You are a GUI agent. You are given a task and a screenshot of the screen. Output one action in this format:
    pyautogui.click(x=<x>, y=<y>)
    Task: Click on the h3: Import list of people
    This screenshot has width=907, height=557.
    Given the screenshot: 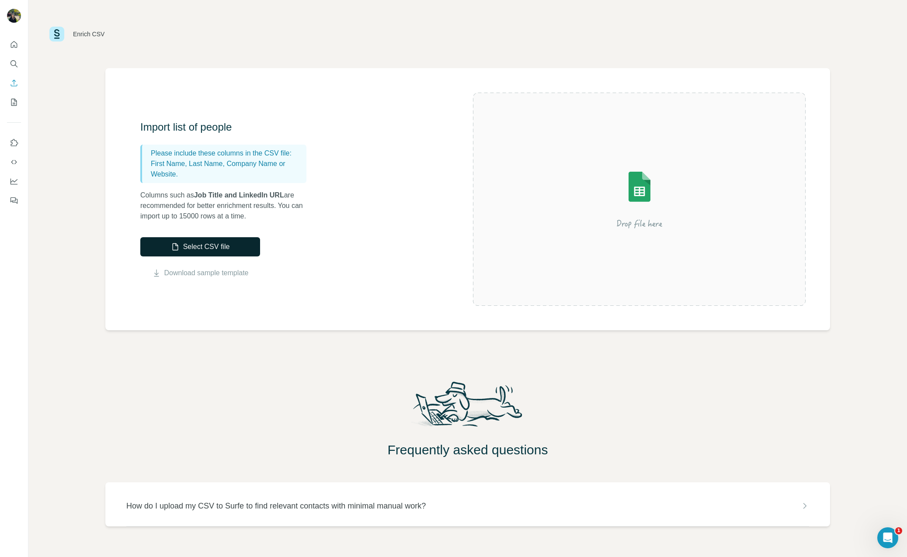 What is the action you would take?
    pyautogui.click(x=228, y=127)
    